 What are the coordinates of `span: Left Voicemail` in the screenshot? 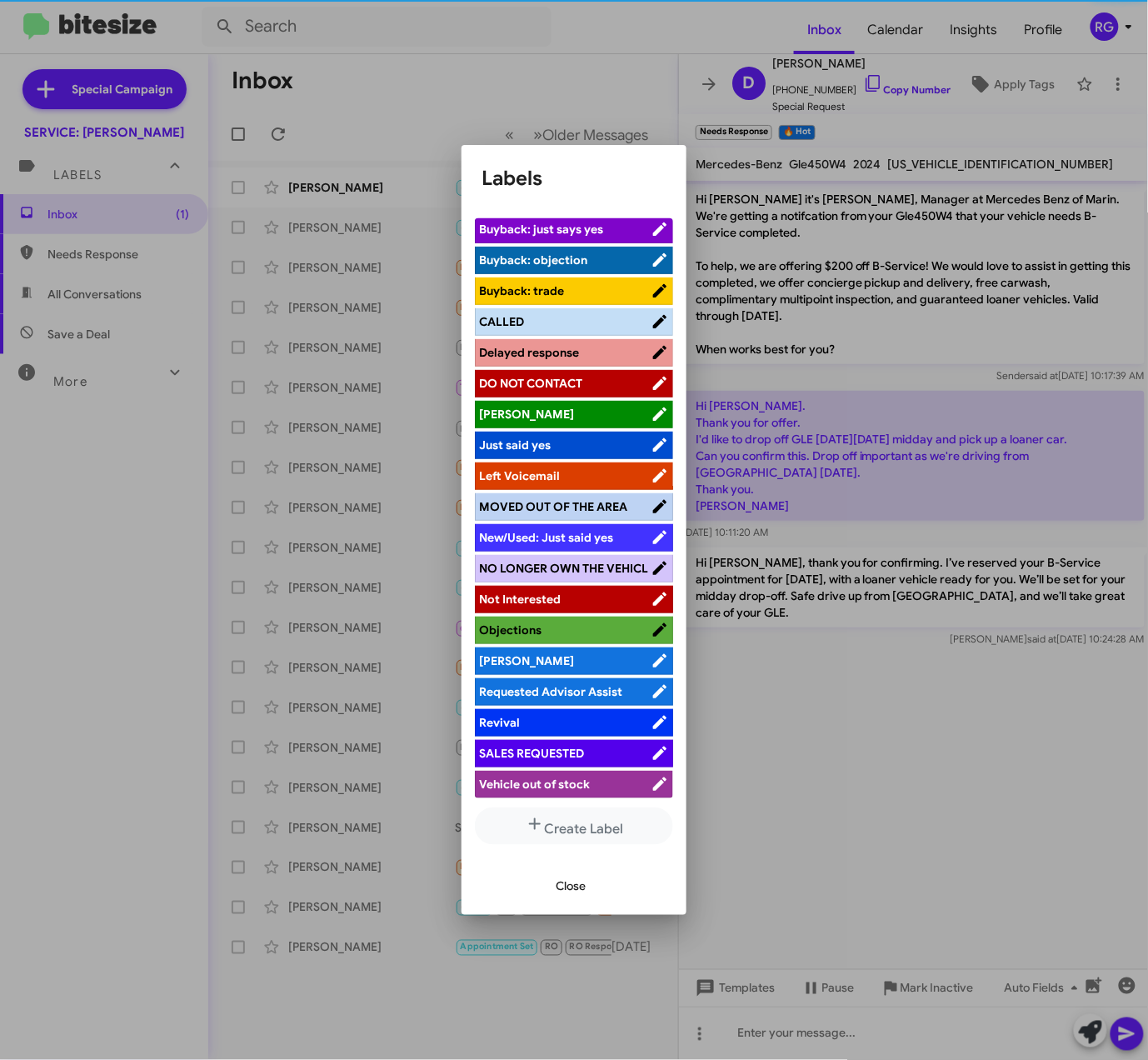 It's located at (519, 475).